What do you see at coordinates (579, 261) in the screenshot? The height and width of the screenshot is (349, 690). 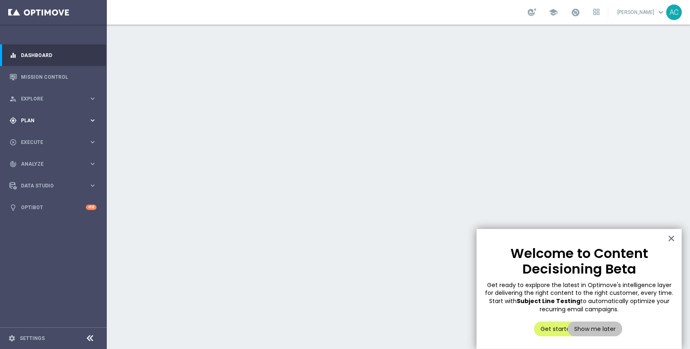 I see `p: Welcome to Content Decisioning Beta` at bounding box center [579, 261].